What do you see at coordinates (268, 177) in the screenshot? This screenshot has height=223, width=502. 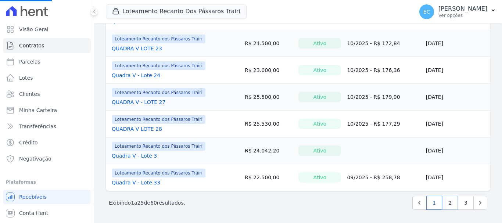 I see `td: R$ 22.500,00` at bounding box center [268, 177].